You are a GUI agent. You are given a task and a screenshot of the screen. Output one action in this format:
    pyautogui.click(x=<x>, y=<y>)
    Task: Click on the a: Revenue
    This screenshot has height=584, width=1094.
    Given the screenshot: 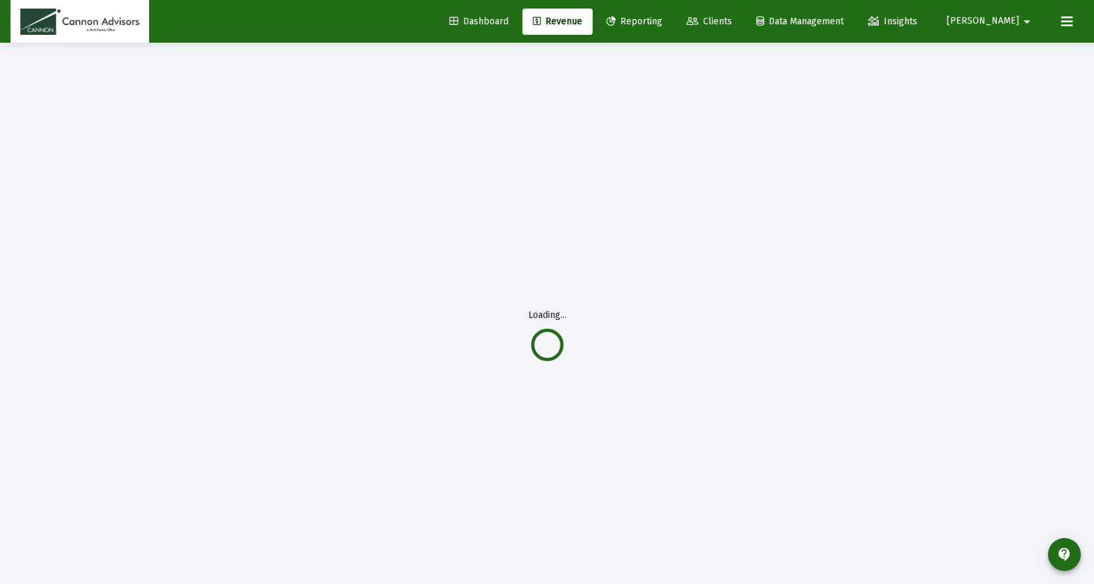 What is the action you would take?
    pyautogui.click(x=557, y=22)
    